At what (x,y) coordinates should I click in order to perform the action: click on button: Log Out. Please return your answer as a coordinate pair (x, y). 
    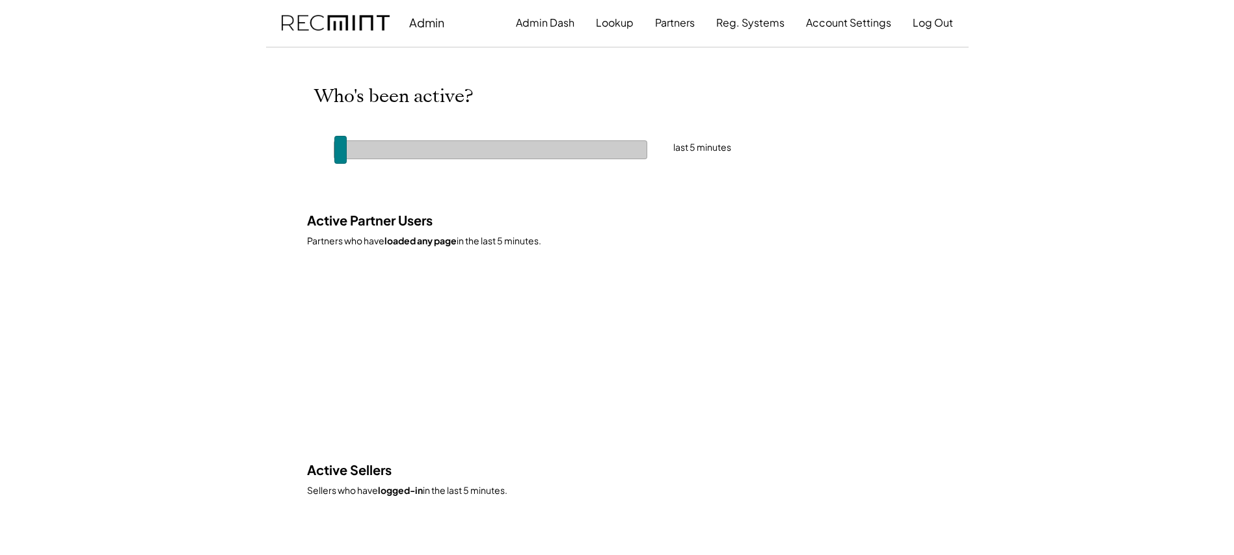
    Looking at the image, I should click on (933, 23).